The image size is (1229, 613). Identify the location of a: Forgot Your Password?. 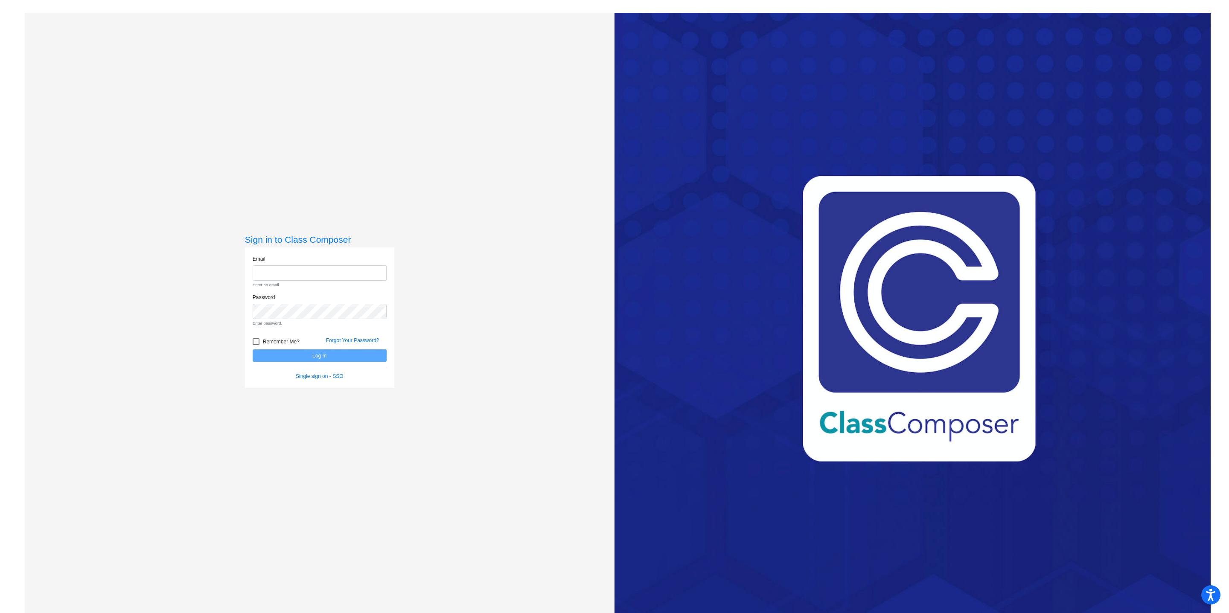
(353, 341).